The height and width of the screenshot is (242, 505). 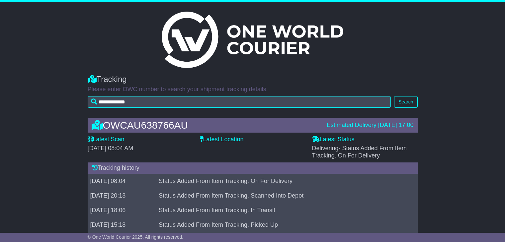 What do you see at coordinates (135, 237) in the screenshot?
I see `span: © One World Courier 2025. All rights reserved.` at bounding box center [135, 237].